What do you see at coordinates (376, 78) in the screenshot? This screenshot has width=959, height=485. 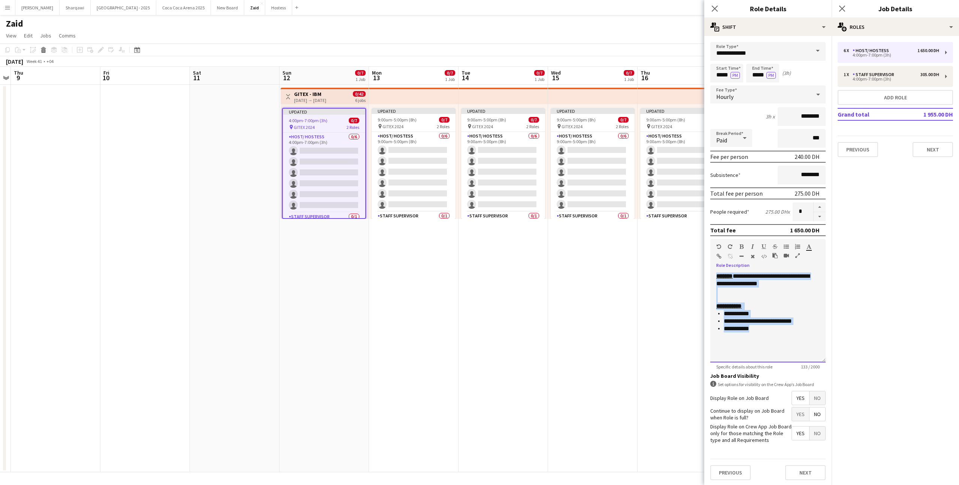 I see `span: 13` at bounding box center [376, 78].